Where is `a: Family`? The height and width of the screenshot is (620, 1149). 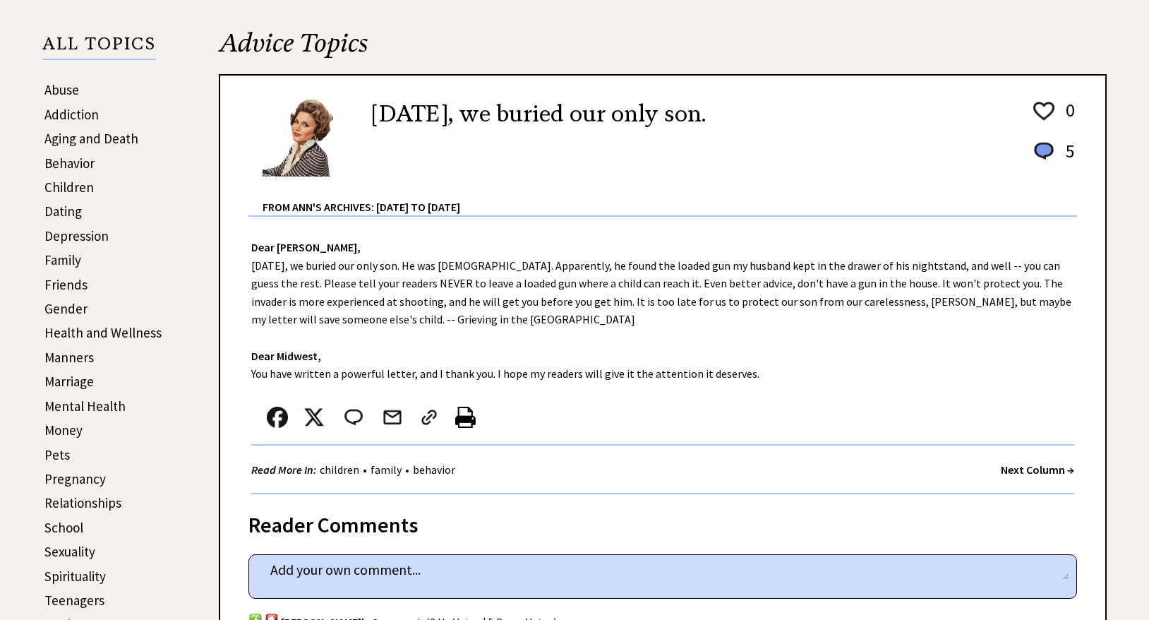 a: Family is located at coordinates (63, 260).